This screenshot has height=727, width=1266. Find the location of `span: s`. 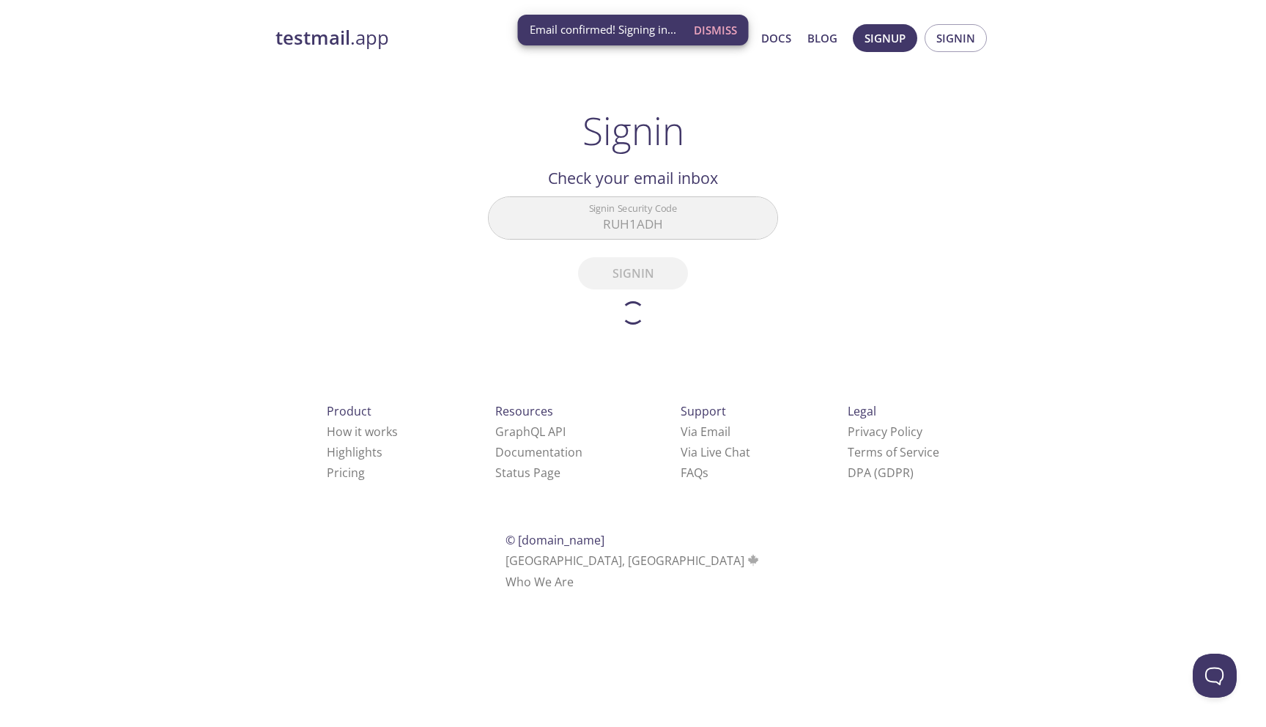

span: s is located at coordinates (705, 473).